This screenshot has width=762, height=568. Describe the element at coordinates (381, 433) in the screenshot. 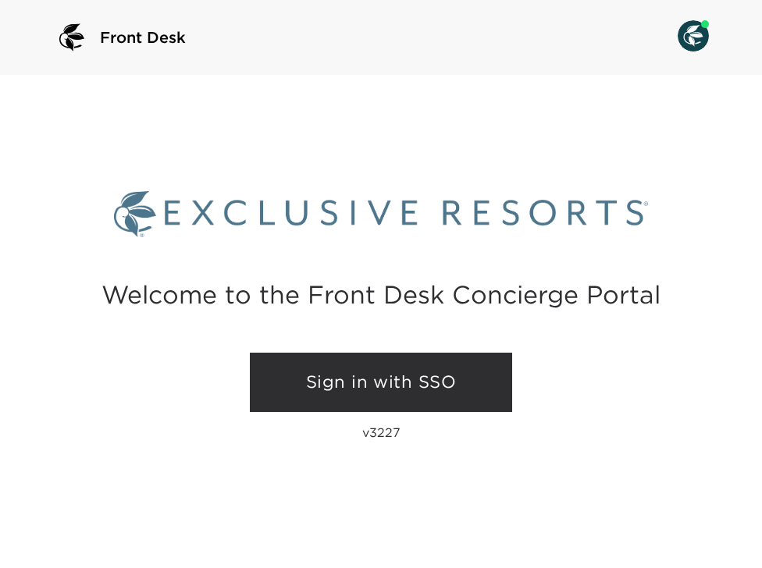

I see `p: v3227` at that location.